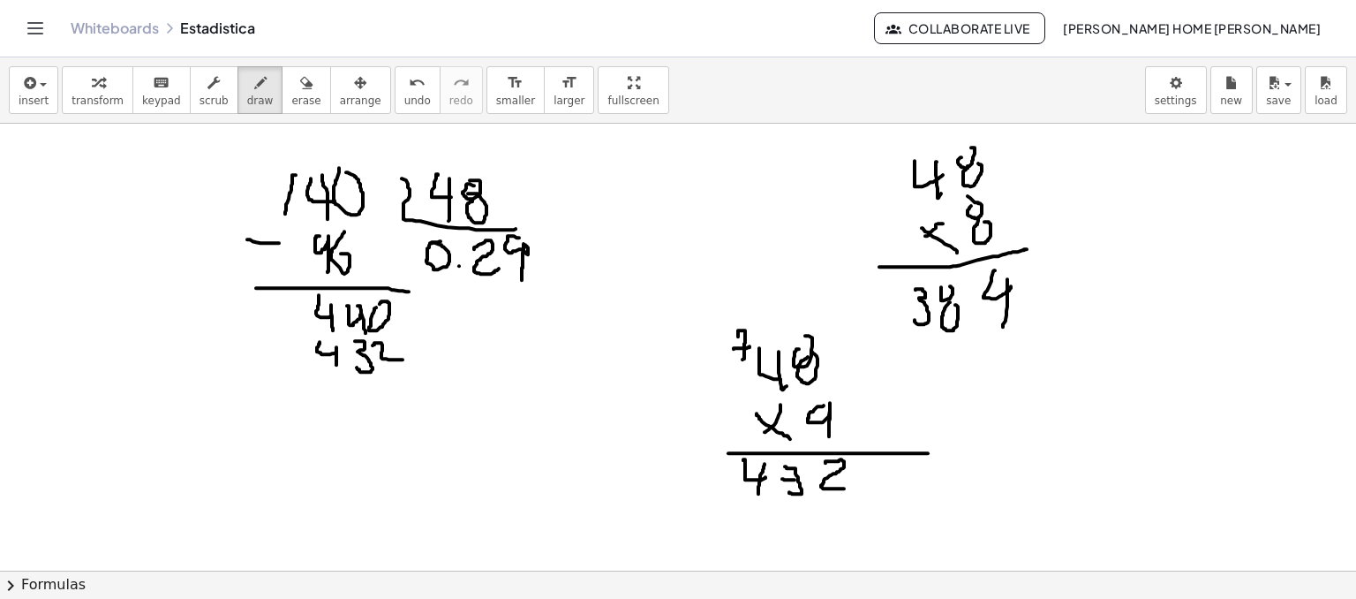 The width and height of the screenshot is (1356, 599). What do you see at coordinates (360, 90) in the screenshot?
I see `button: arrange` at bounding box center [360, 90].